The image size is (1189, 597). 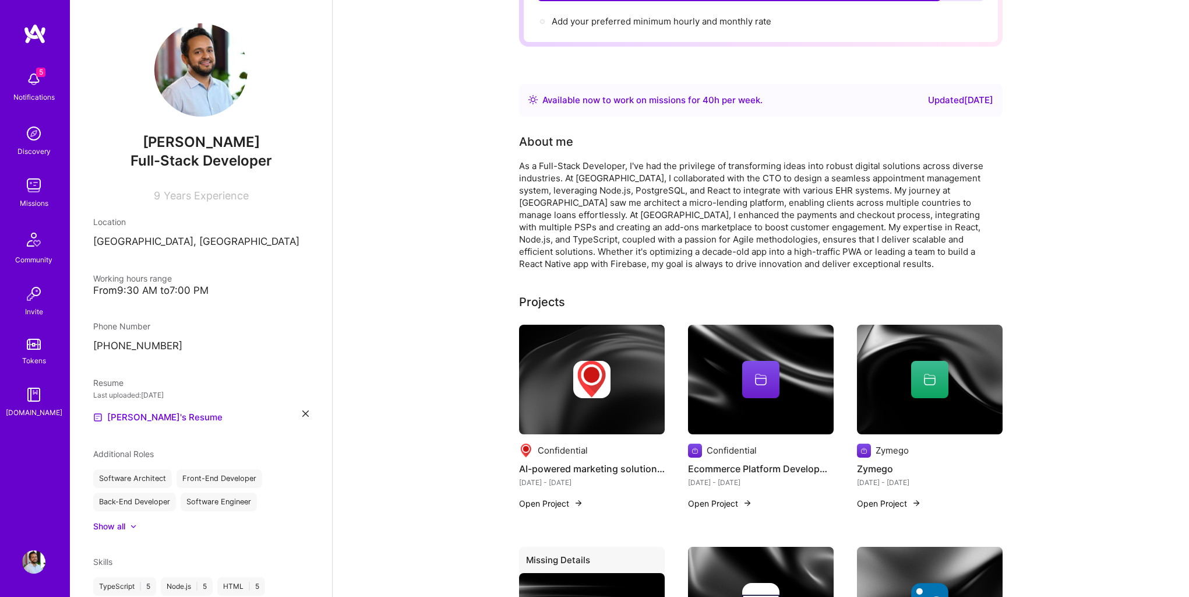 What do you see at coordinates (653, 100) in the screenshot?
I see `div: Available now to work on missions for h per week .` at bounding box center [653, 100].